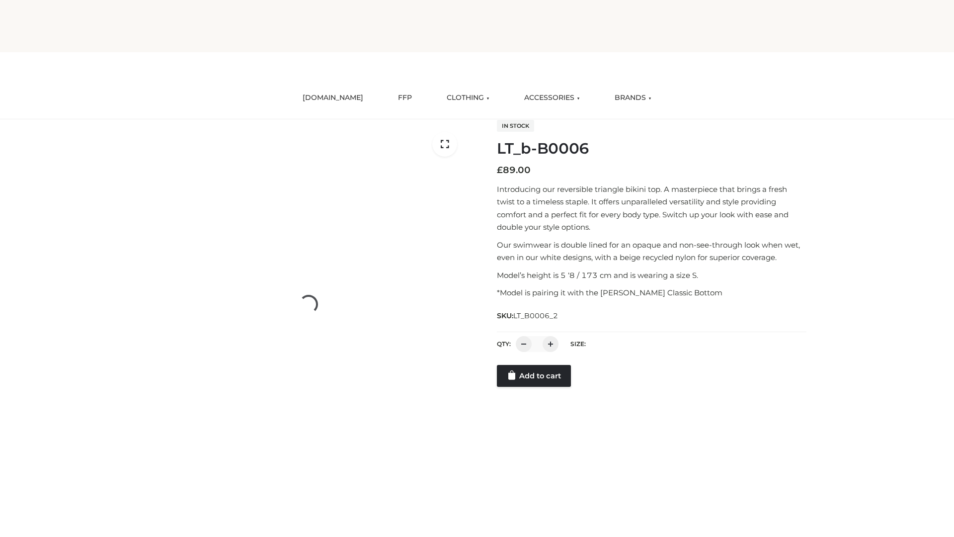  Describe the element at coordinates (633, 98) in the screenshot. I see `a: BRANDS` at that location.